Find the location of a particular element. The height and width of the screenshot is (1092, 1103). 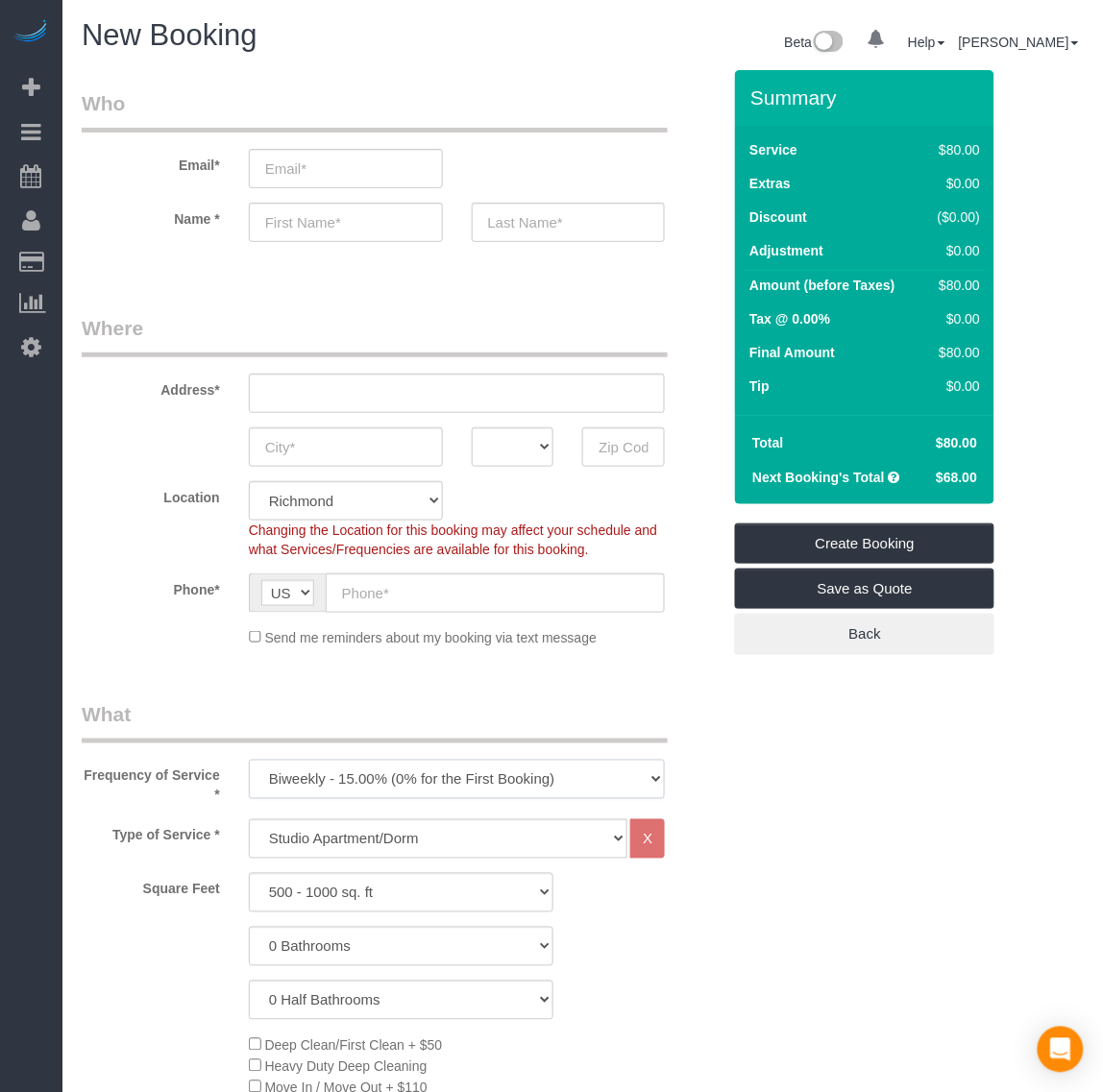

strong: Next Booking's Total is located at coordinates (818, 478).